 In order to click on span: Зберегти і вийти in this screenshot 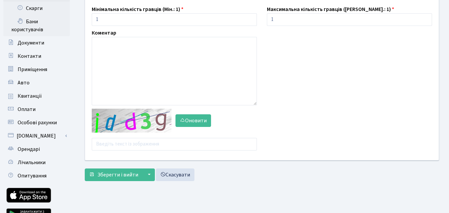, I will do `click(118, 175)`.